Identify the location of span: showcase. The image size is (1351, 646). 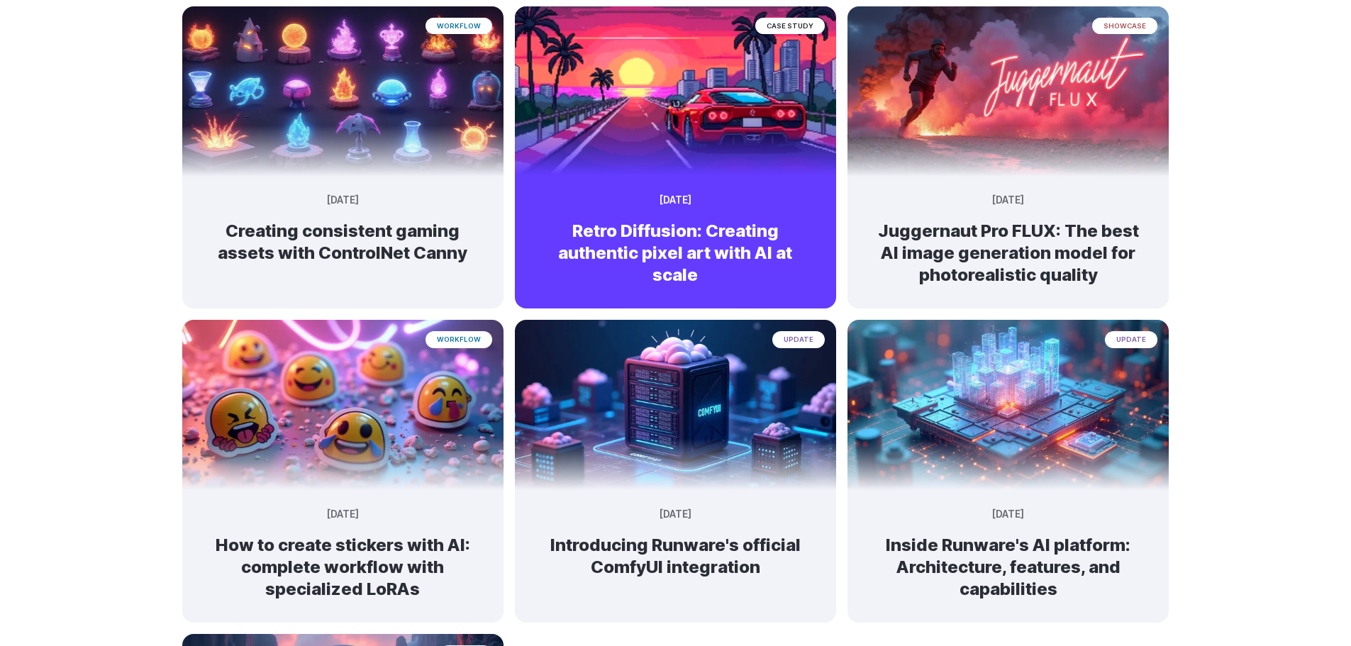
(1125, 26).